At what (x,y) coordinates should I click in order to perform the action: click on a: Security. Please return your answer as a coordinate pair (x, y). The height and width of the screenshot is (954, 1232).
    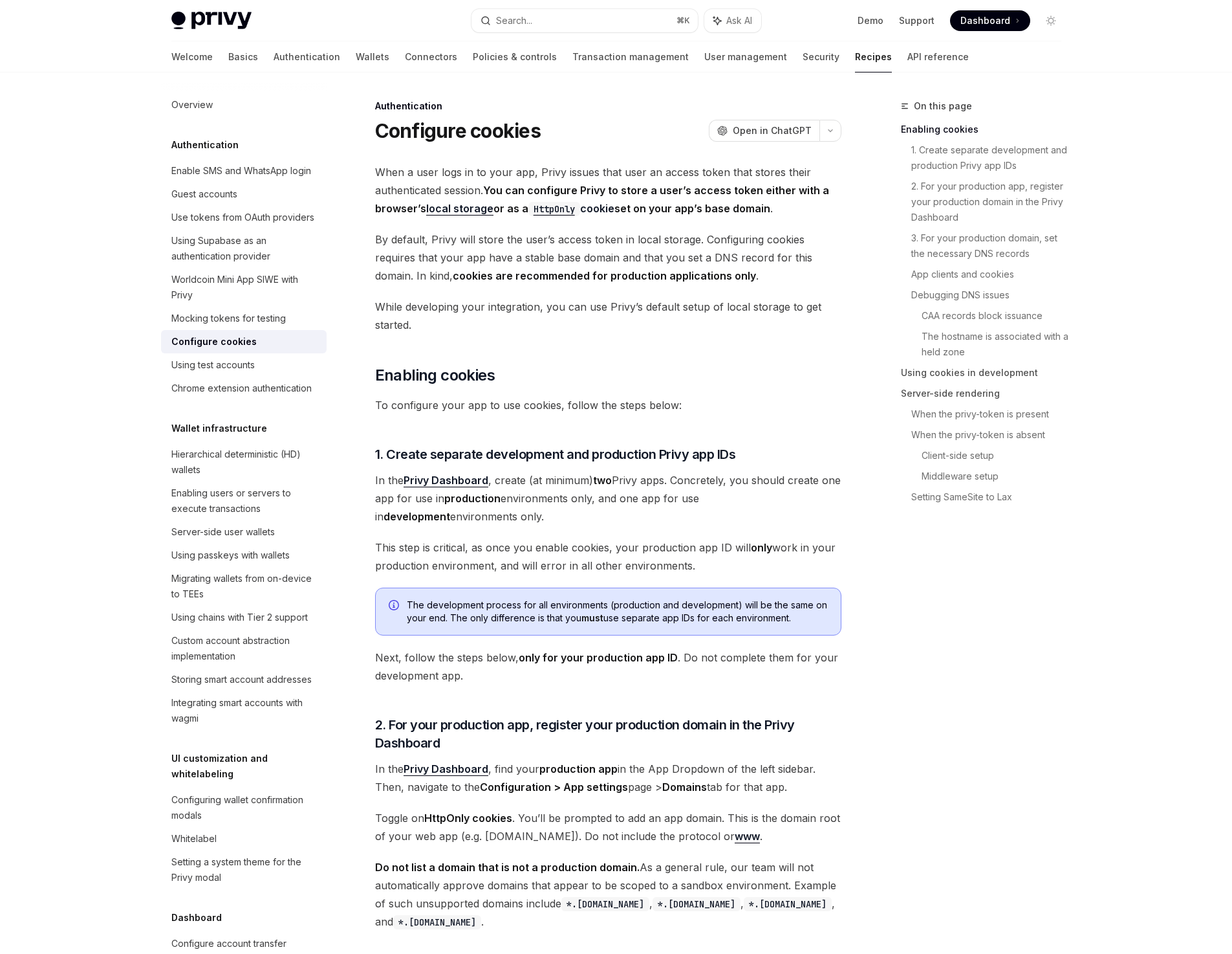
    Looking at the image, I should click on (821, 57).